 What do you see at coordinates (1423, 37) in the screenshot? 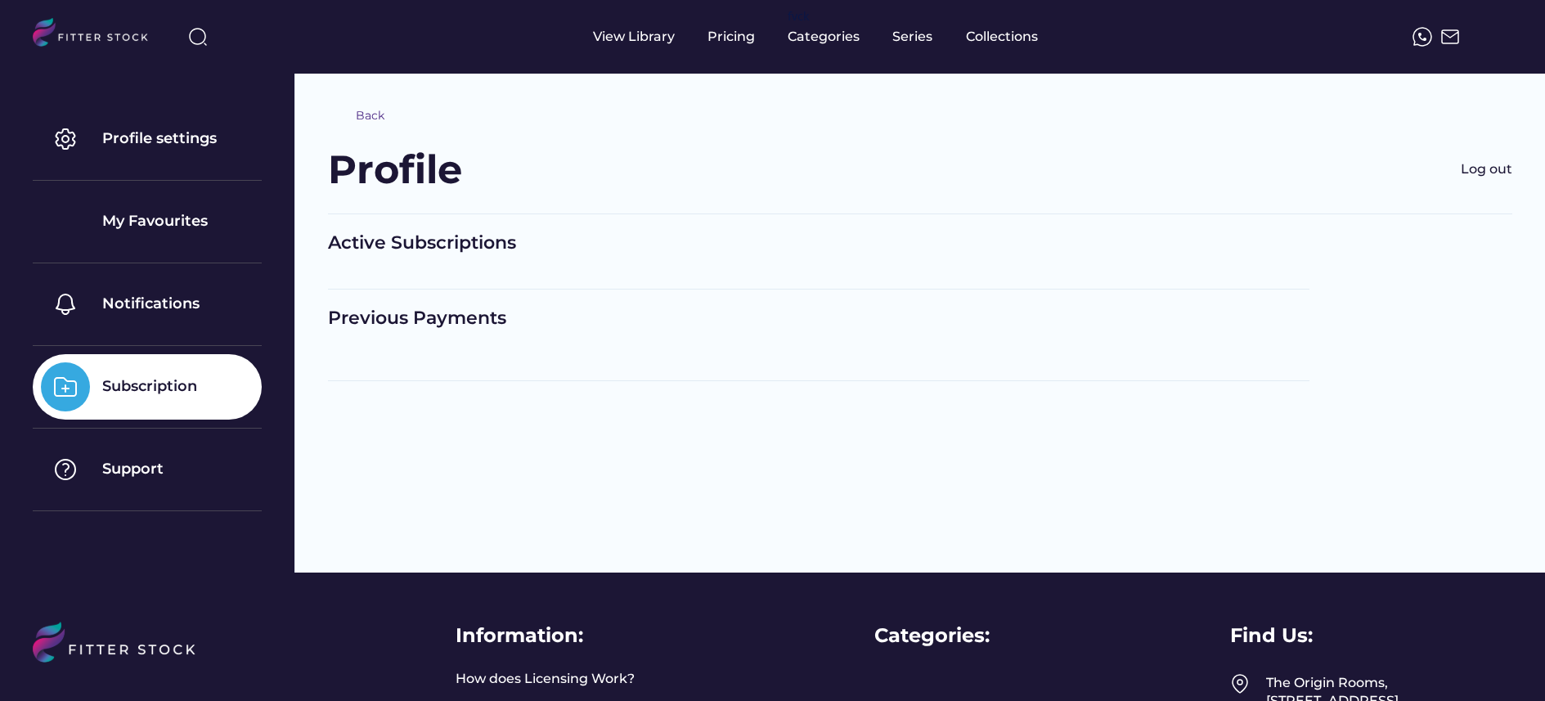
I see `img: meteor-icons_whatsapp%20%281%29.svg` at bounding box center [1423, 37].